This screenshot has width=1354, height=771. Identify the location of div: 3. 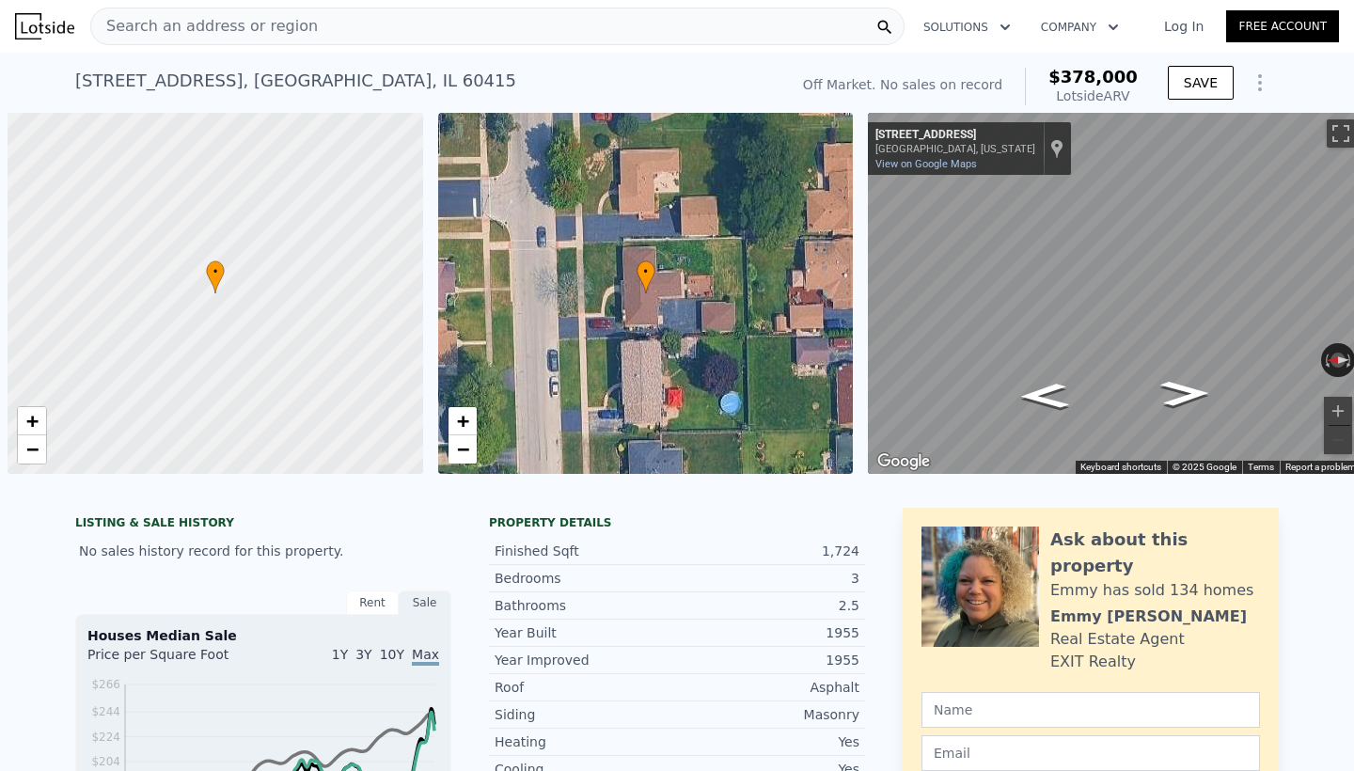
(768, 578).